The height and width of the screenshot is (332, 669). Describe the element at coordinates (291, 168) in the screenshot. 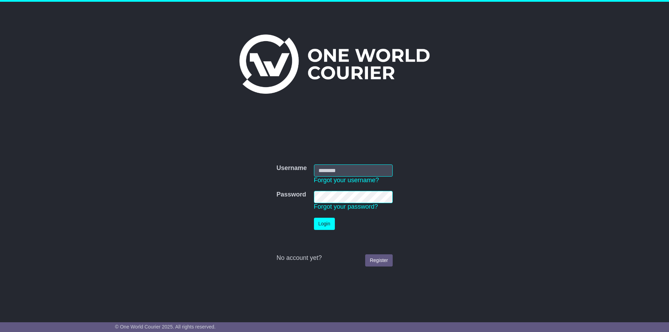

I see `label: Username` at that location.